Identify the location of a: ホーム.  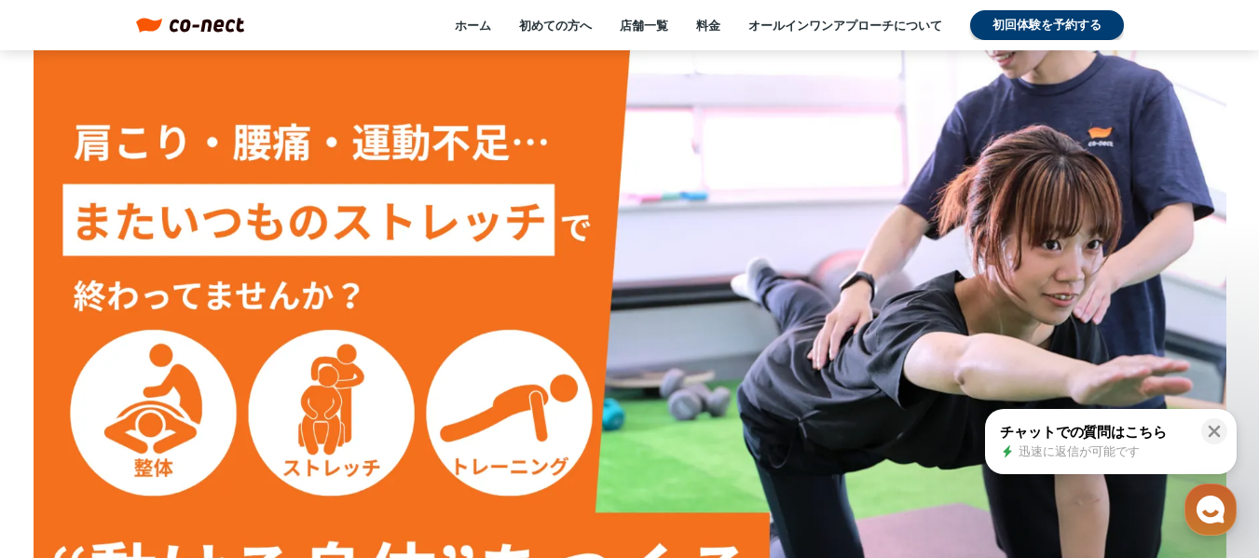
(472, 25).